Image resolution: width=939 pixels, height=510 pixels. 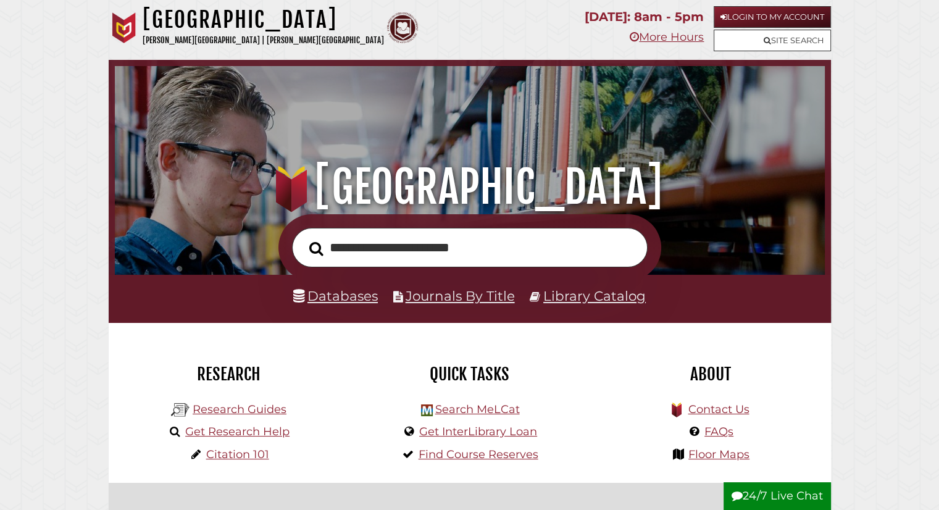 What do you see at coordinates (335, 296) in the screenshot?
I see `a: Databases` at bounding box center [335, 296].